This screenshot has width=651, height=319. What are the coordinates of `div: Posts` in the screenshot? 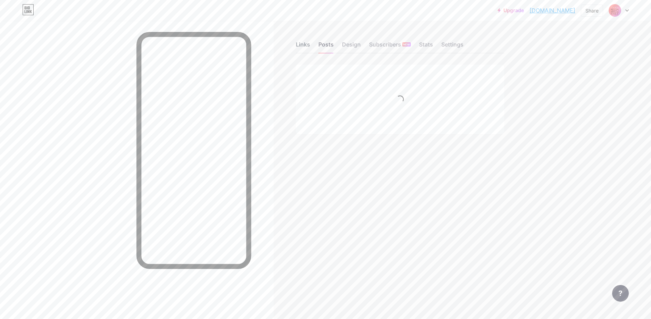 It's located at (326, 47).